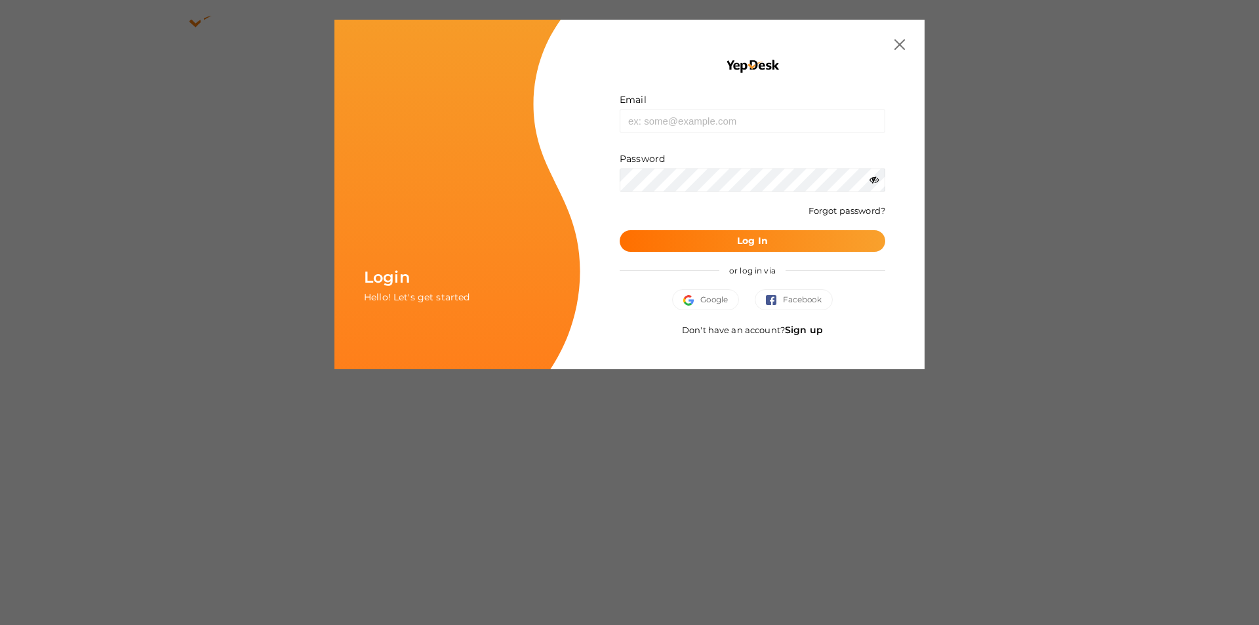 This screenshot has height=625, width=1259. I want to click on a: Sign up, so click(804, 330).